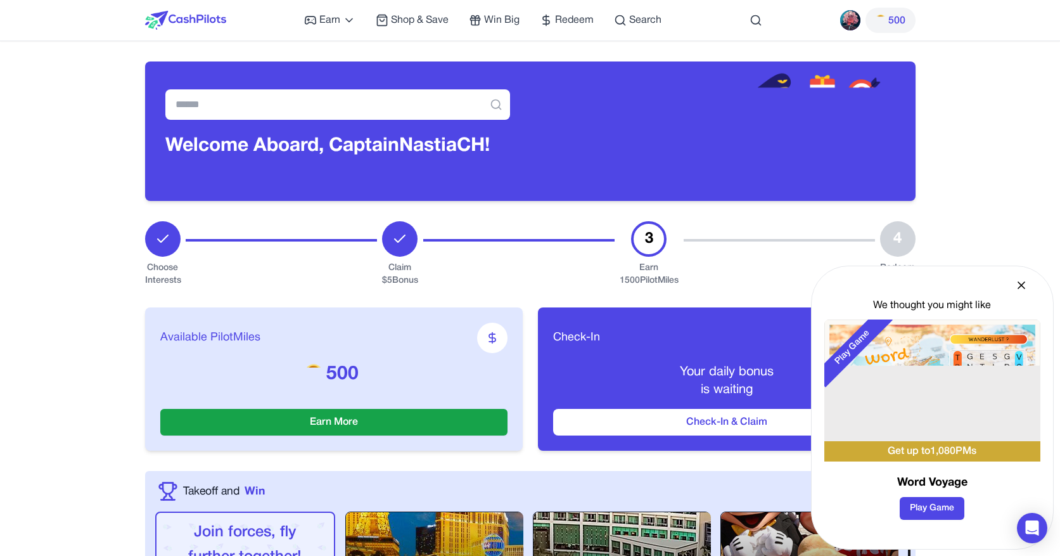 This screenshot has height=556, width=1060. What do you see at coordinates (494, 20) in the screenshot?
I see `a: Win Big` at bounding box center [494, 20].